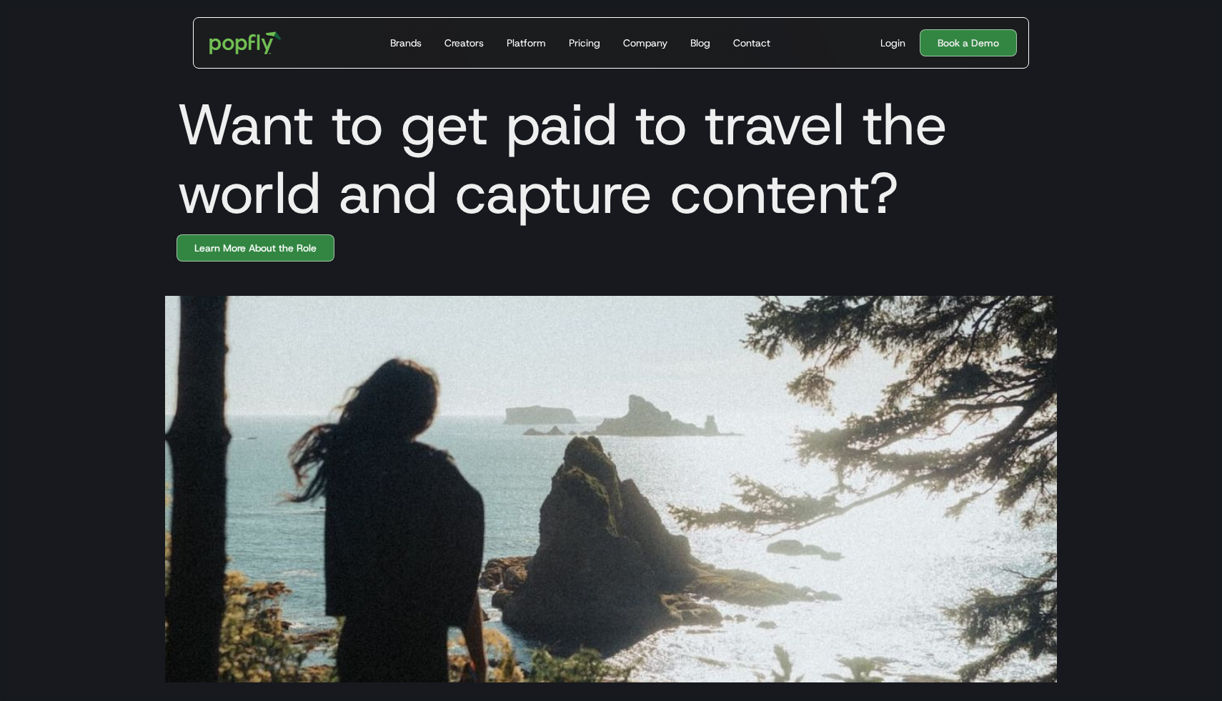 This screenshot has width=1222, height=701. What do you see at coordinates (892, 43) in the screenshot?
I see `div: Login` at bounding box center [892, 43].